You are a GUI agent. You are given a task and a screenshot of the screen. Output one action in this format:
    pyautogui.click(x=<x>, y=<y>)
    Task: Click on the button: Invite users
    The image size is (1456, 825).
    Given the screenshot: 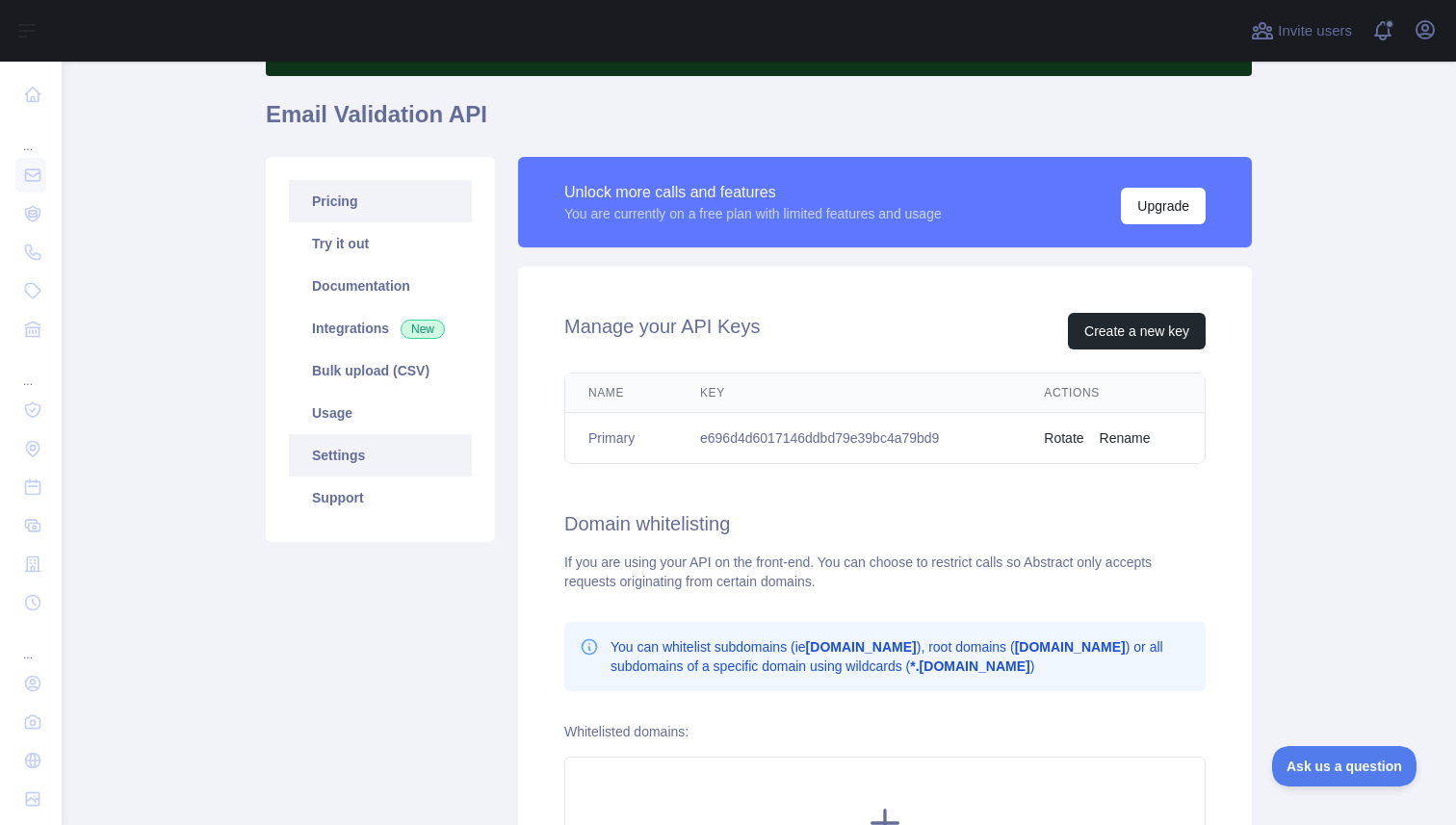 What is the action you would take?
    pyautogui.click(x=1301, y=31)
    